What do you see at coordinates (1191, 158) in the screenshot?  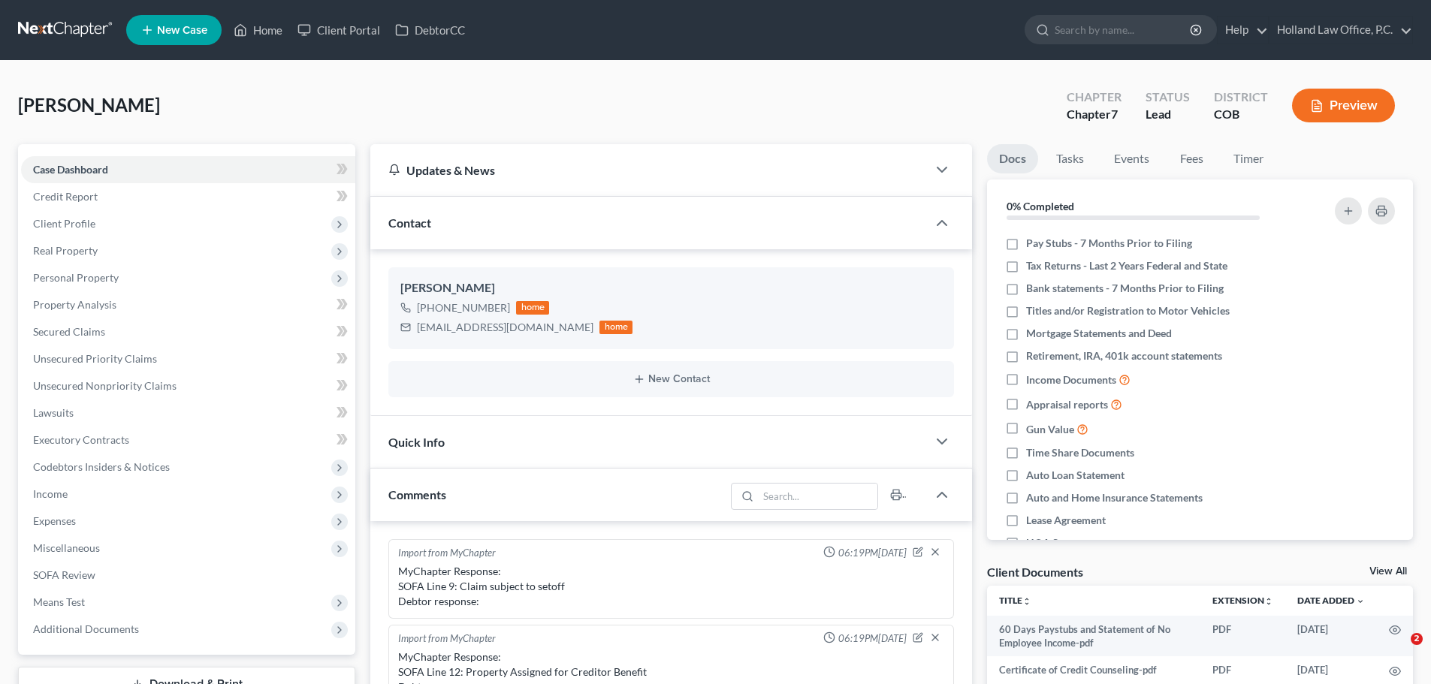 I see `a: Fees` at bounding box center [1191, 158].